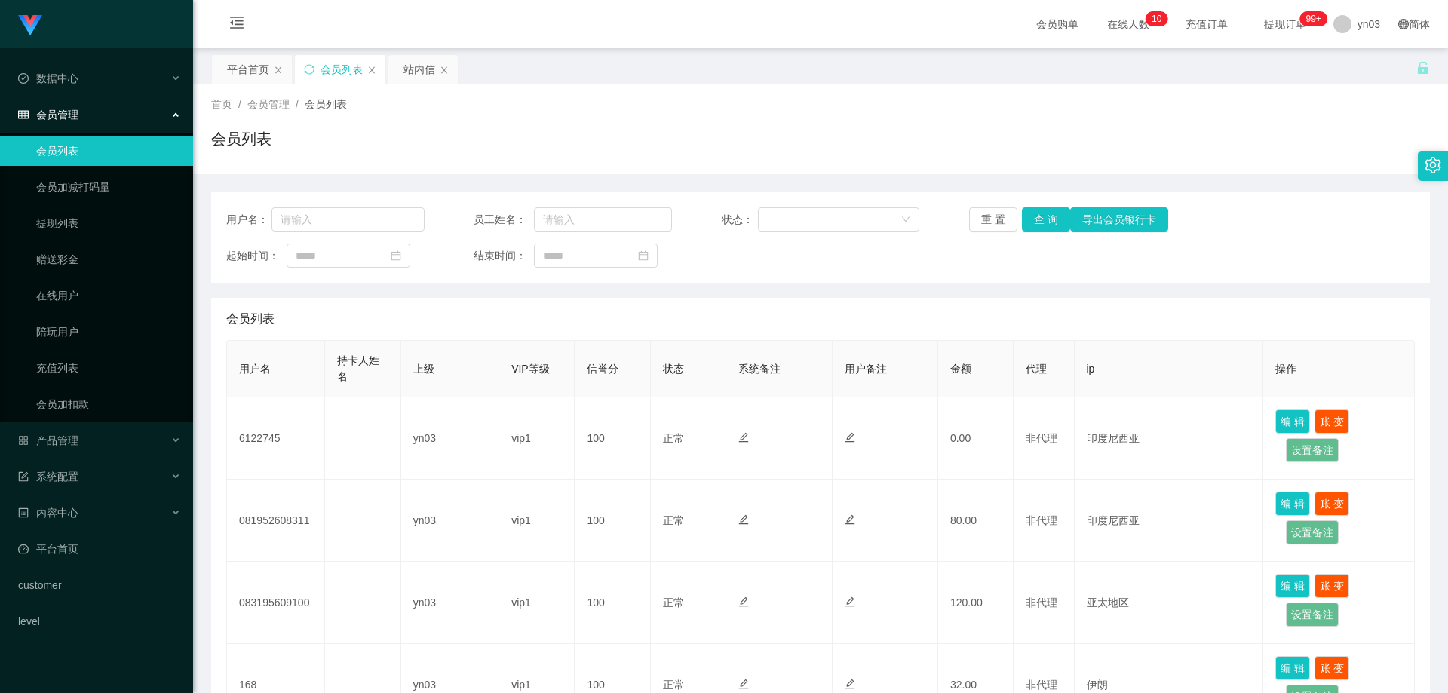 The width and height of the screenshot is (1448, 693). I want to click on a: 会员列表, so click(109, 151).